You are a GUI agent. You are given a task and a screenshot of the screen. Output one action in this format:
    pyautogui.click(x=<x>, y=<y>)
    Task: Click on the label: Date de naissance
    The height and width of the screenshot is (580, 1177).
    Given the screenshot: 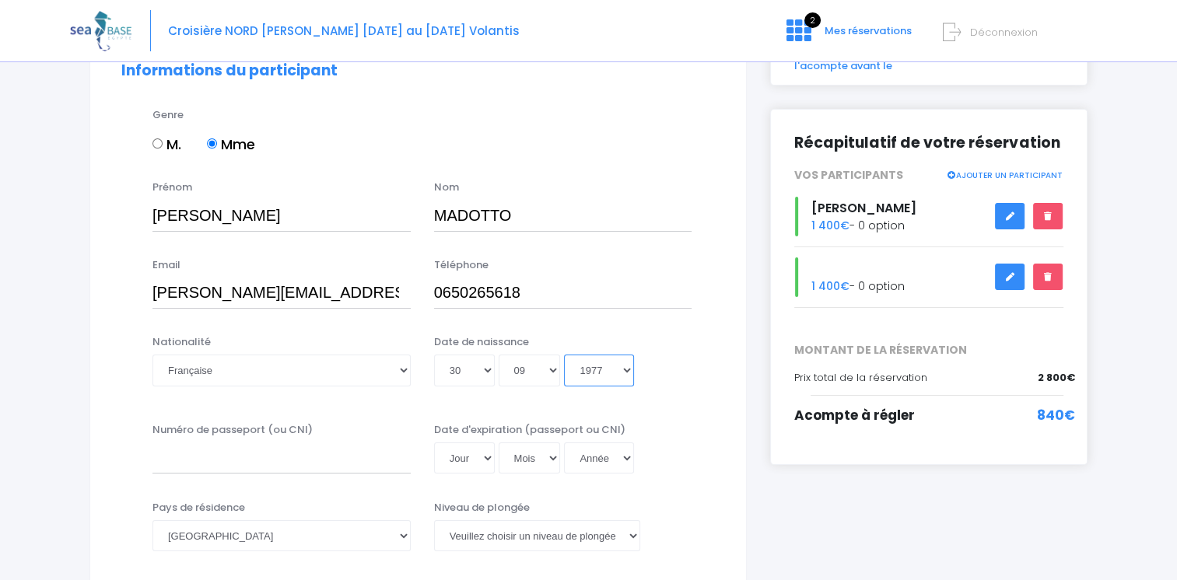 What is the action you would take?
    pyautogui.click(x=482, y=342)
    